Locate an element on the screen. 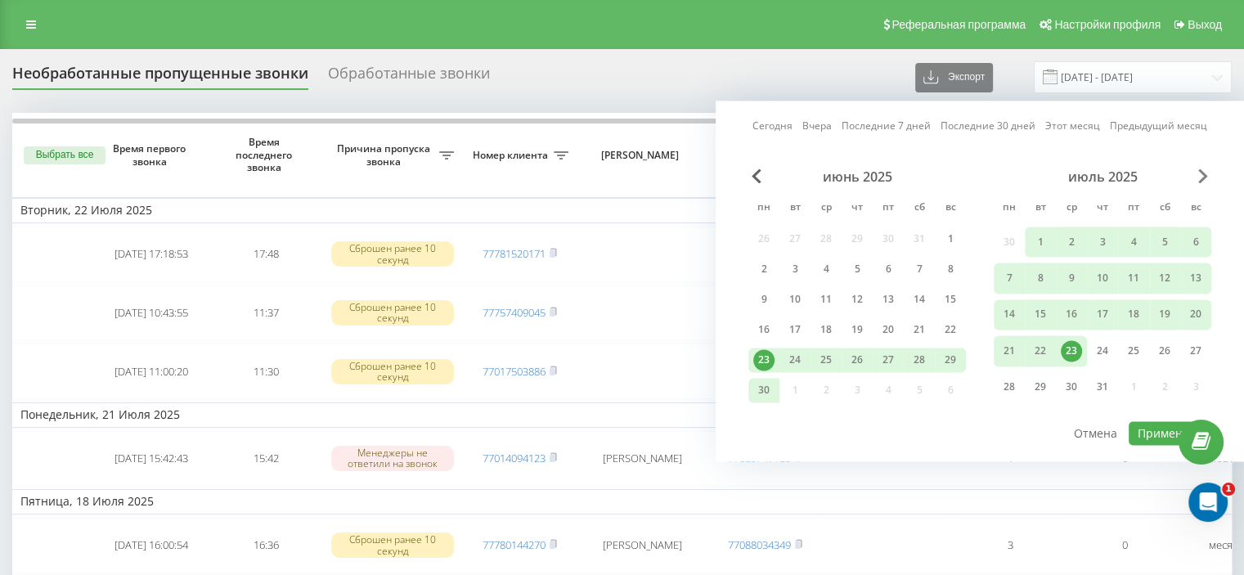 Image resolution: width=1244 pixels, height=575 pixels. div: 30 is located at coordinates (1071, 388).